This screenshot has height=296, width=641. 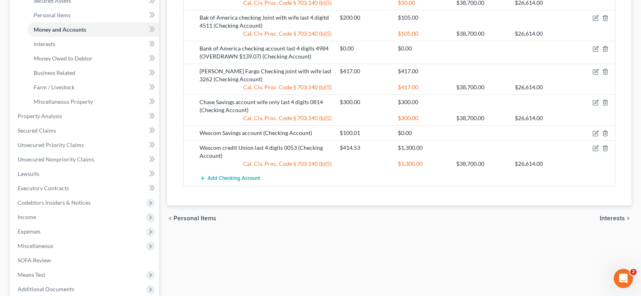 I want to click on a: Money Owed to Debtor, so click(x=93, y=59).